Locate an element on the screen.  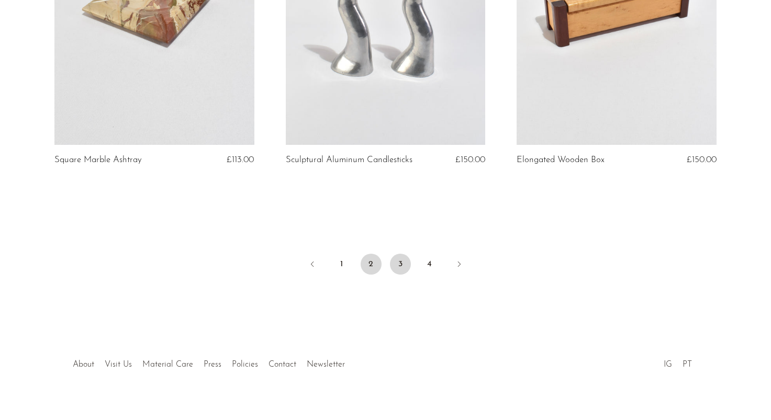
span: £113.00 is located at coordinates (240, 160).